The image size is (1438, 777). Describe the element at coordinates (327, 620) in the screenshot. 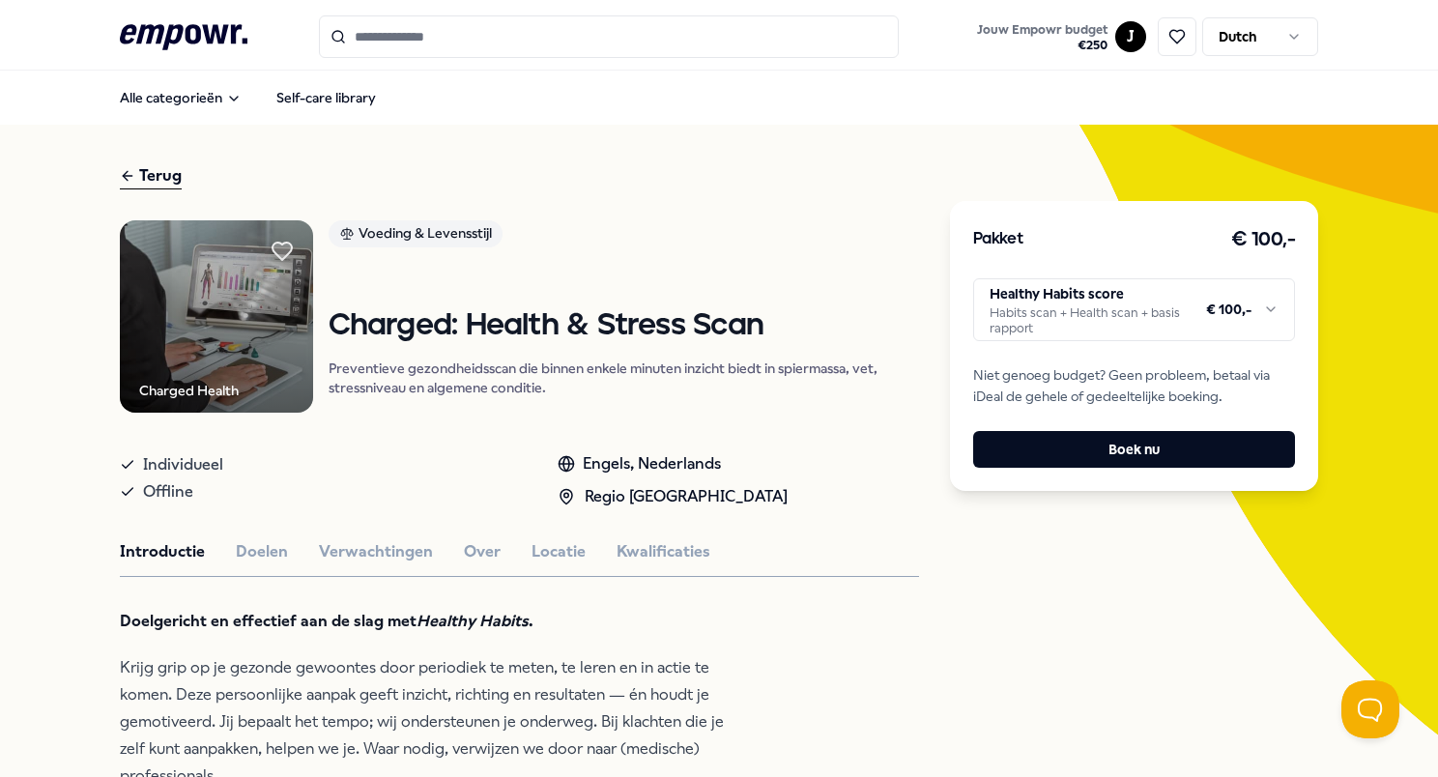

I see `strong: Doelgericht en effectief aan de slag met .` at that location.